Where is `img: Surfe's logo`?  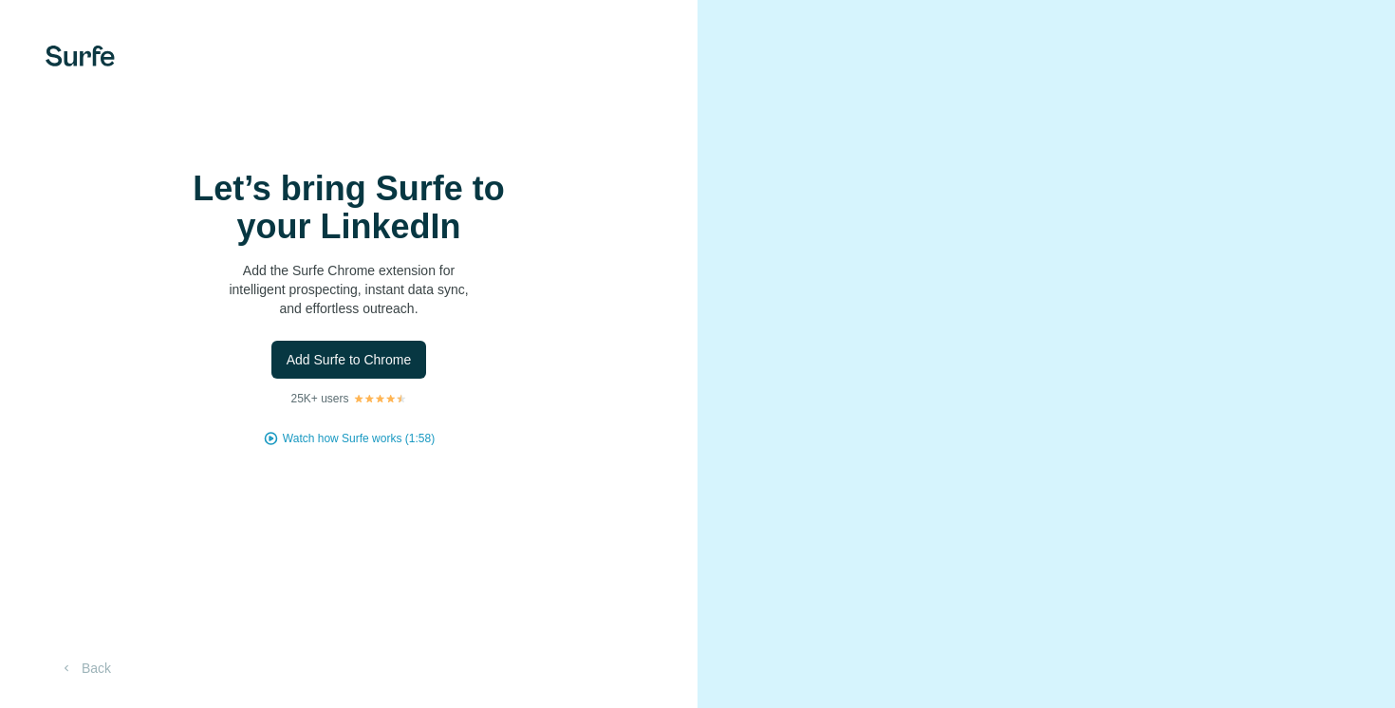
img: Surfe's logo is located at coordinates (80, 56).